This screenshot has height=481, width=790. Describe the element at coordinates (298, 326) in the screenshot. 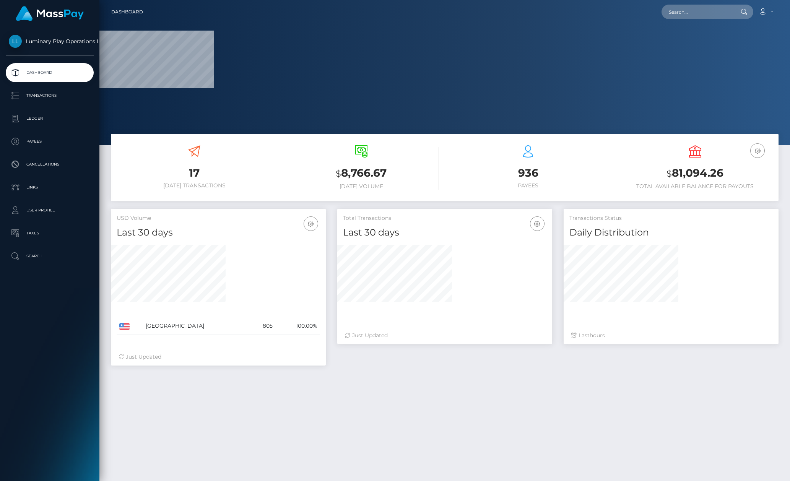

I see `td: 100.00%` at that location.